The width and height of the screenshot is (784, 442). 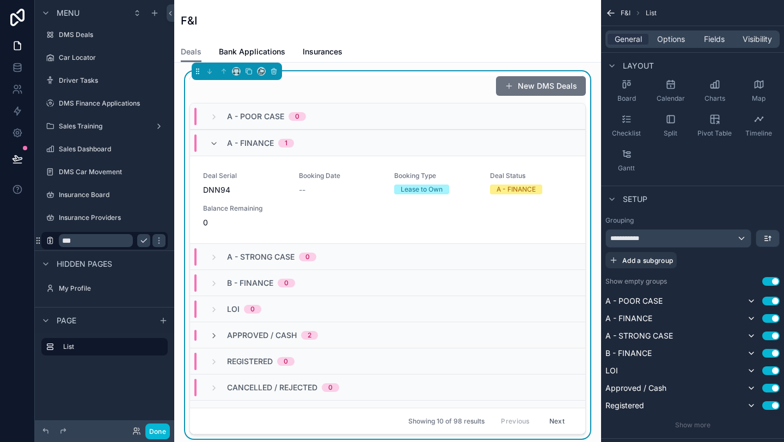 What do you see at coordinates (322, 52) in the screenshot?
I see `span: Insurances` at bounding box center [322, 52].